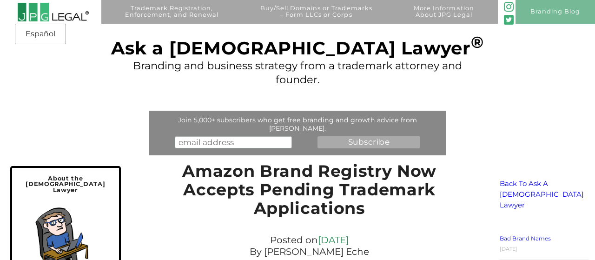 This screenshot has width=595, height=260. I want to click on a: Español, so click(40, 34).